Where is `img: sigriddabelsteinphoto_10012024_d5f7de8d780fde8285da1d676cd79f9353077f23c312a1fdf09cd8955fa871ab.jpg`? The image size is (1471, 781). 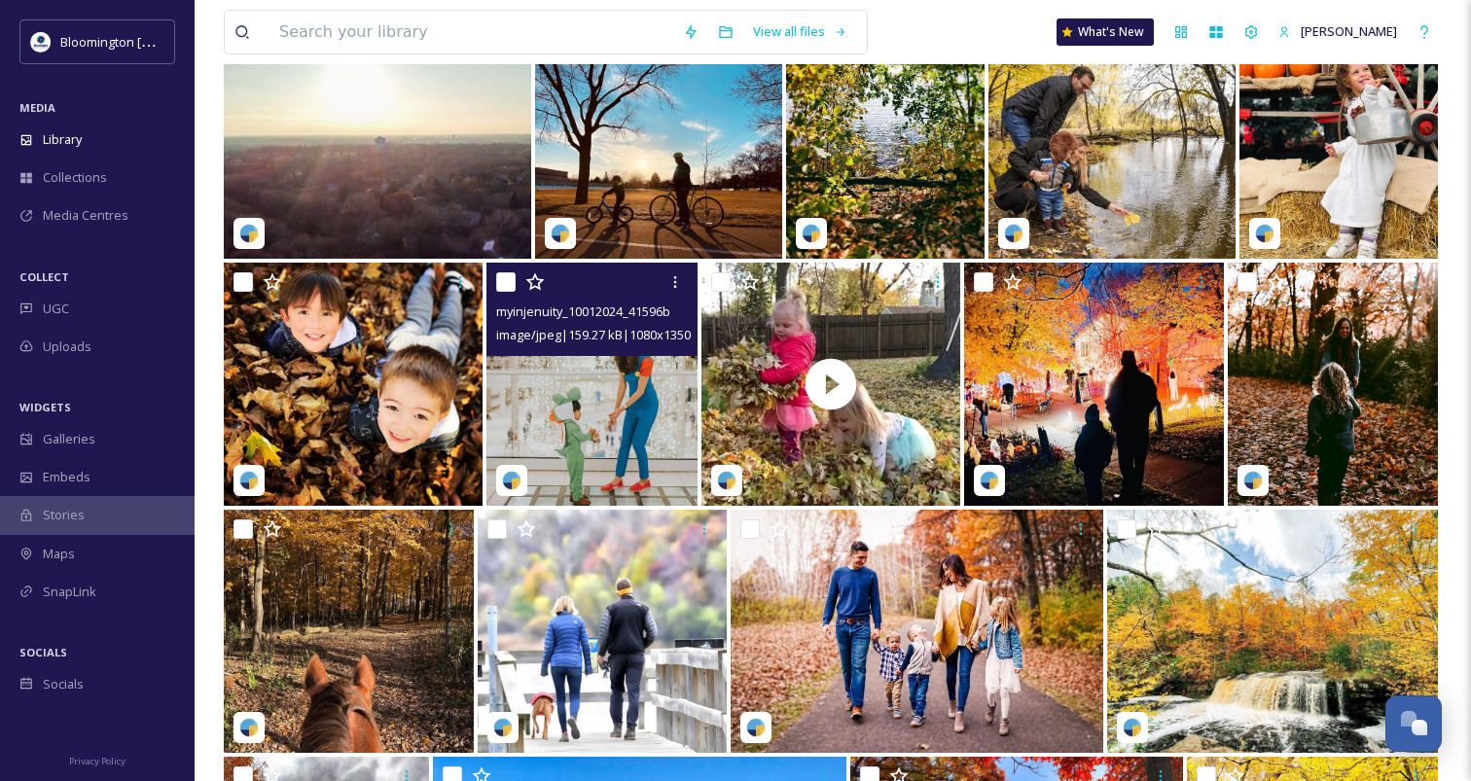
img: sigriddabelsteinphoto_10012024_d5f7de8d780fde8285da1d676cd79f9353077f23c312a1fdf09cd8955fa871ab.jpg is located at coordinates (917, 631).